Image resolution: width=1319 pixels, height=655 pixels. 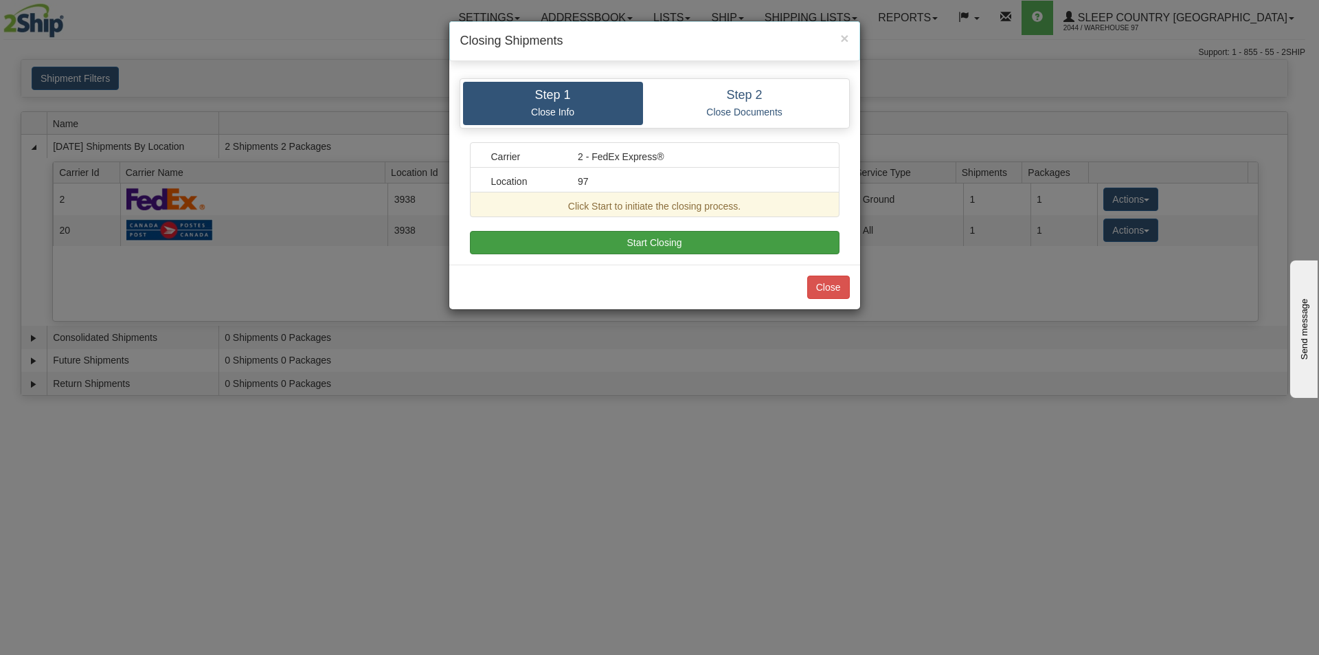 I want to click on p: Close Documents, so click(x=744, y=112).